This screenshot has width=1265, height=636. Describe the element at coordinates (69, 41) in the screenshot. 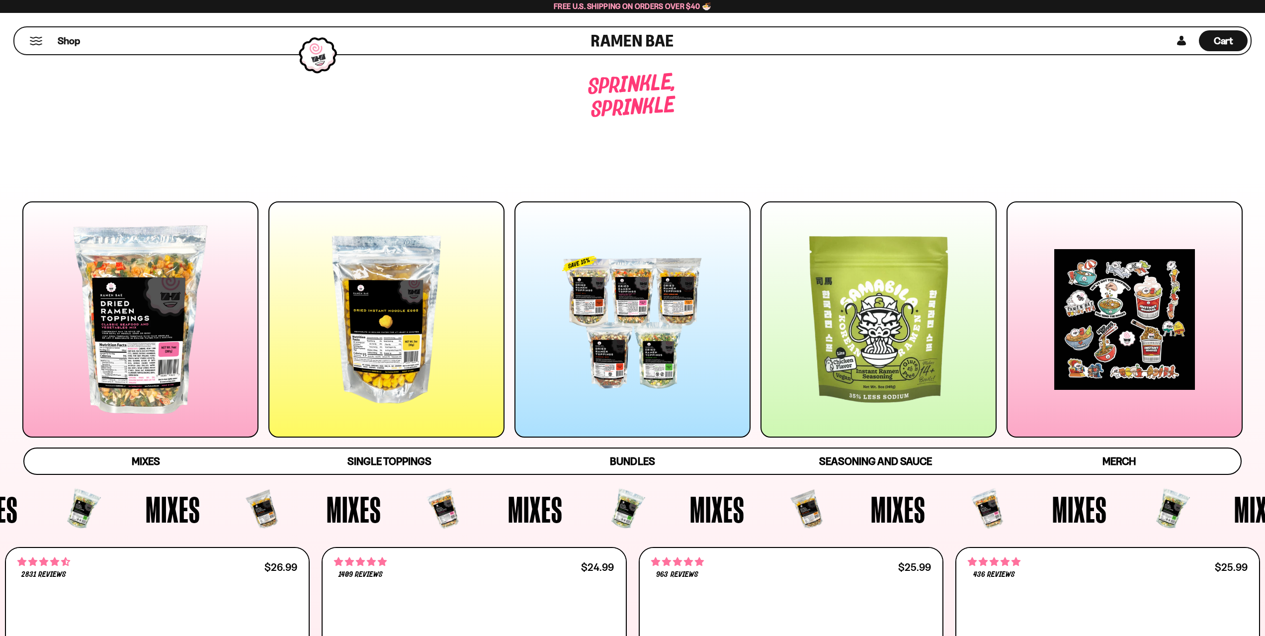

I see `a: Shop` at that location.